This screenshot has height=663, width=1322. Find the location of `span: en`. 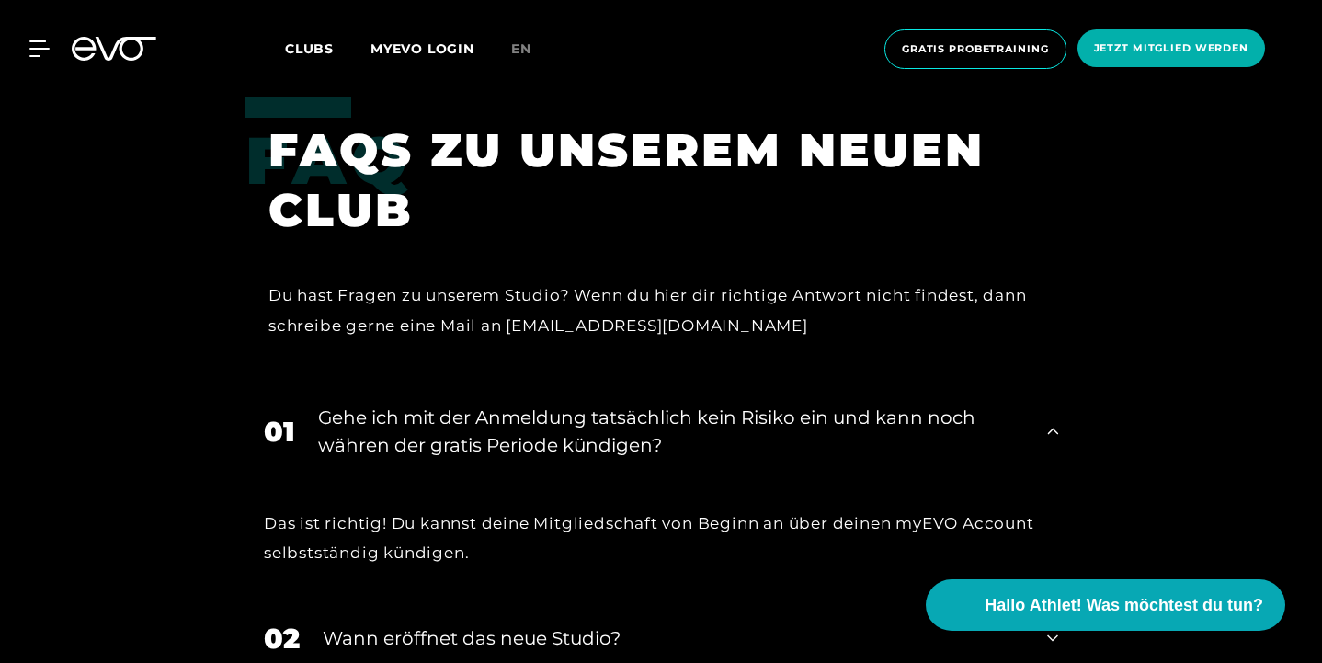

span: en is located at coordinates (521, 49).